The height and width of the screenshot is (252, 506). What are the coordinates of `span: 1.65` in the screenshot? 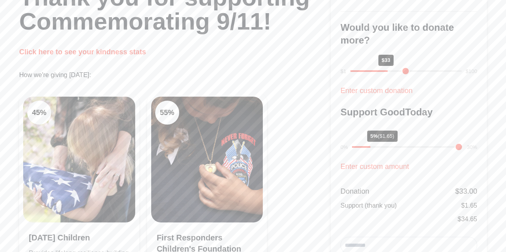 It's located at (471, 206).